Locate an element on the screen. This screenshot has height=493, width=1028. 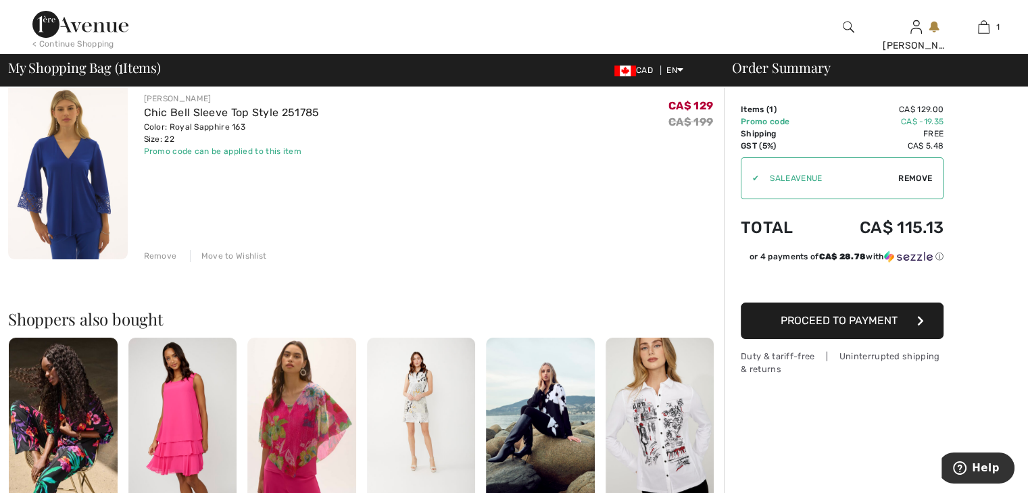
span: CAD is located at coordinates (636, 70).